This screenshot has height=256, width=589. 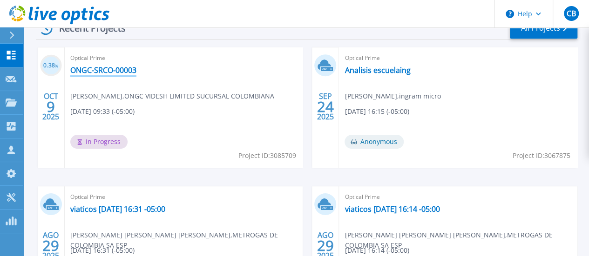 What do you see at coordinates (377, 70) in the screenshot?
I see `a: Analisis escuelaing` at bounding box center [377, 70].